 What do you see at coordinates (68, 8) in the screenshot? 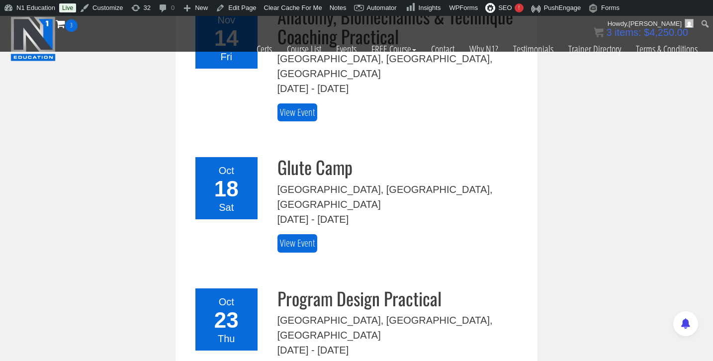
I see `a: Live` at bounding box center [68, 8].